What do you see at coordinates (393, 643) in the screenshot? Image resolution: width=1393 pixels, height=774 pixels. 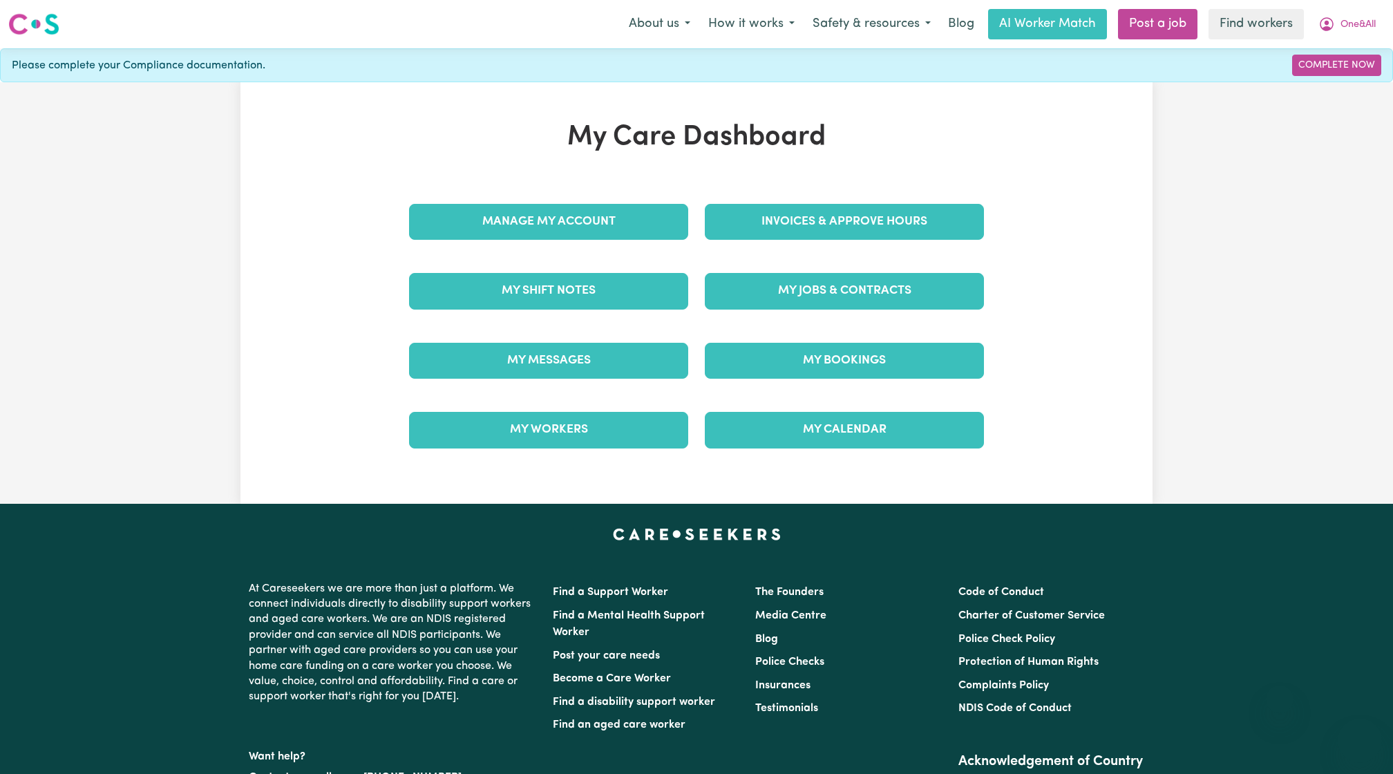 I see `p: At Careseekers we are more than just a platform. We connect individuals directly to disability su...` at bounding box center [393, 643].